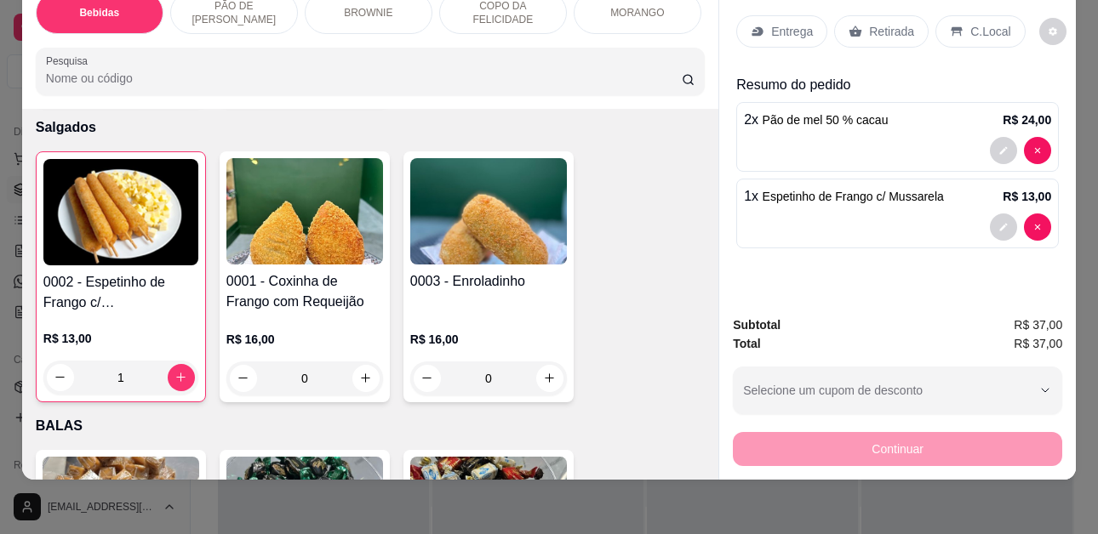 The height and width of the screenshot is (534, 1098). Describe the element at coordinates (370, 426) in the screenshot. I see `p: BALAS` at that location.